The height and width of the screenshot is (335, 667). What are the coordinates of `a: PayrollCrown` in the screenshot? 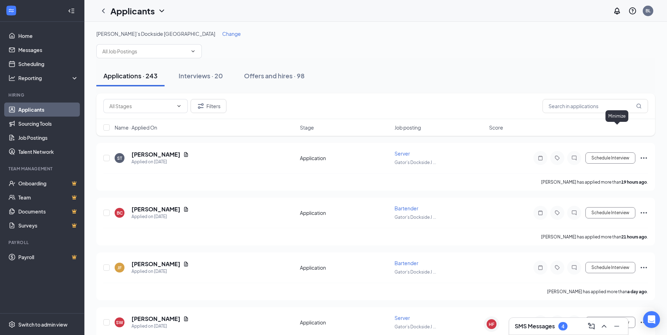 It's located at (48, 257).